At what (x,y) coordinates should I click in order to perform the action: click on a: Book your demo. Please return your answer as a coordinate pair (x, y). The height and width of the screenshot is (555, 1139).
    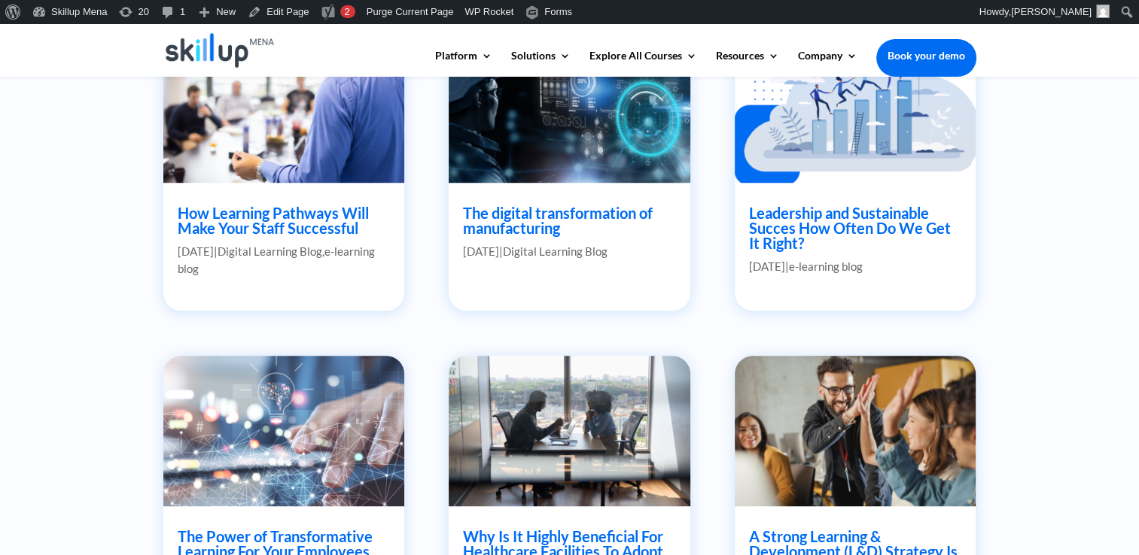
    Looking at the image, I should click on (926, 56).